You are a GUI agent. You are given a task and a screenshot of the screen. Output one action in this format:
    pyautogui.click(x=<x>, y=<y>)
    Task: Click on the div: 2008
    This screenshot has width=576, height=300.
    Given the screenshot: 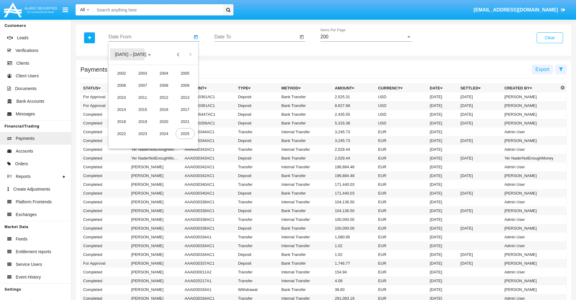 What is the action you would take?
    pyautogui.click(x=164, y=85)
    